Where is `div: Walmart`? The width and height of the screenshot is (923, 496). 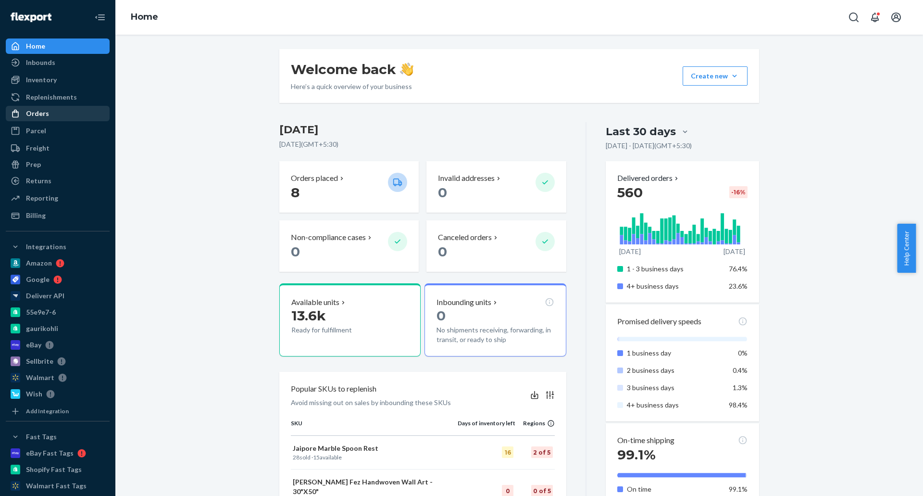
div: Walmart is located at coordinates (40, 377).